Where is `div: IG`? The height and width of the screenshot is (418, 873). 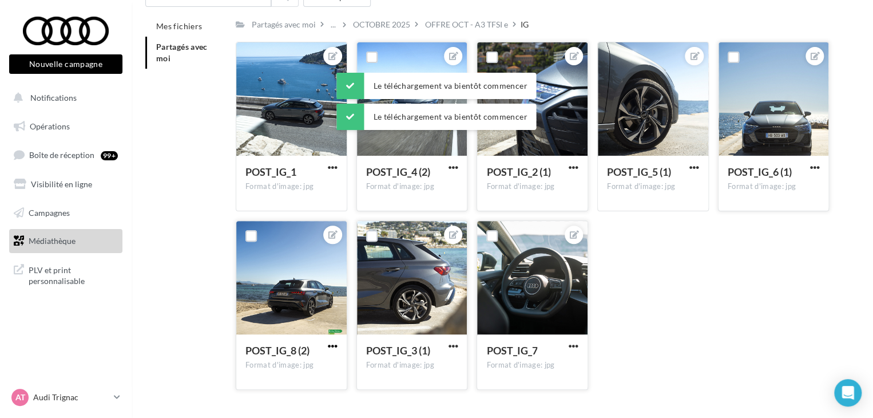 div: IG is located at coordinates (525, 25).